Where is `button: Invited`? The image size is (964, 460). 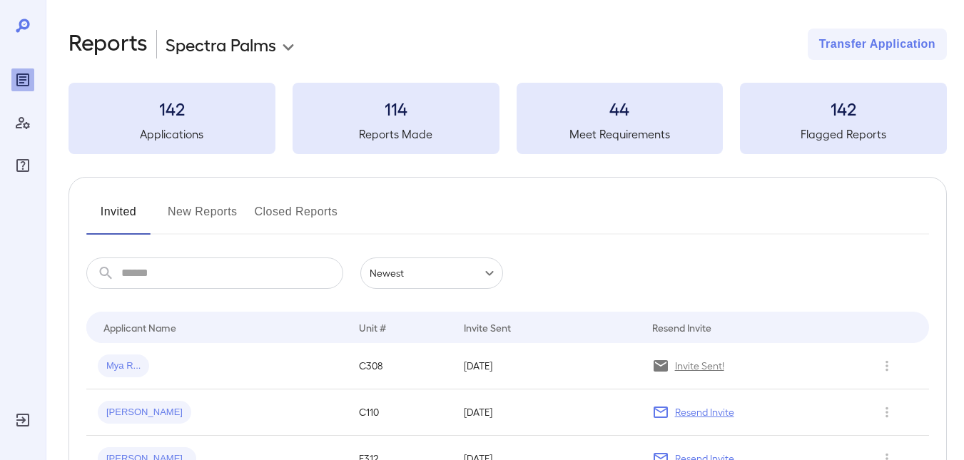
button: Invited is located at coordinates (118, 218).